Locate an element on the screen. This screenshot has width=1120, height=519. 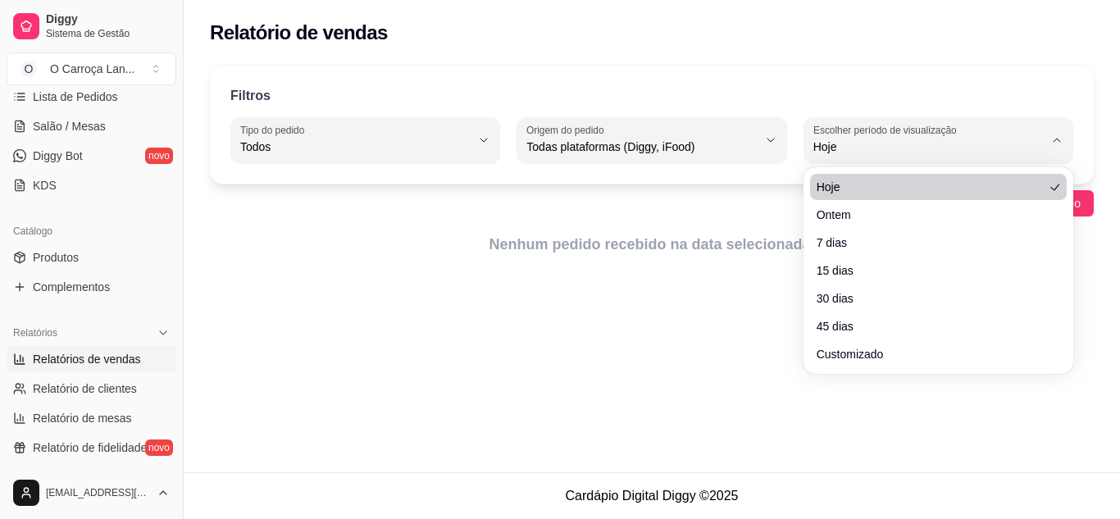
span: 45 dias is located at coordinates (930, 326).